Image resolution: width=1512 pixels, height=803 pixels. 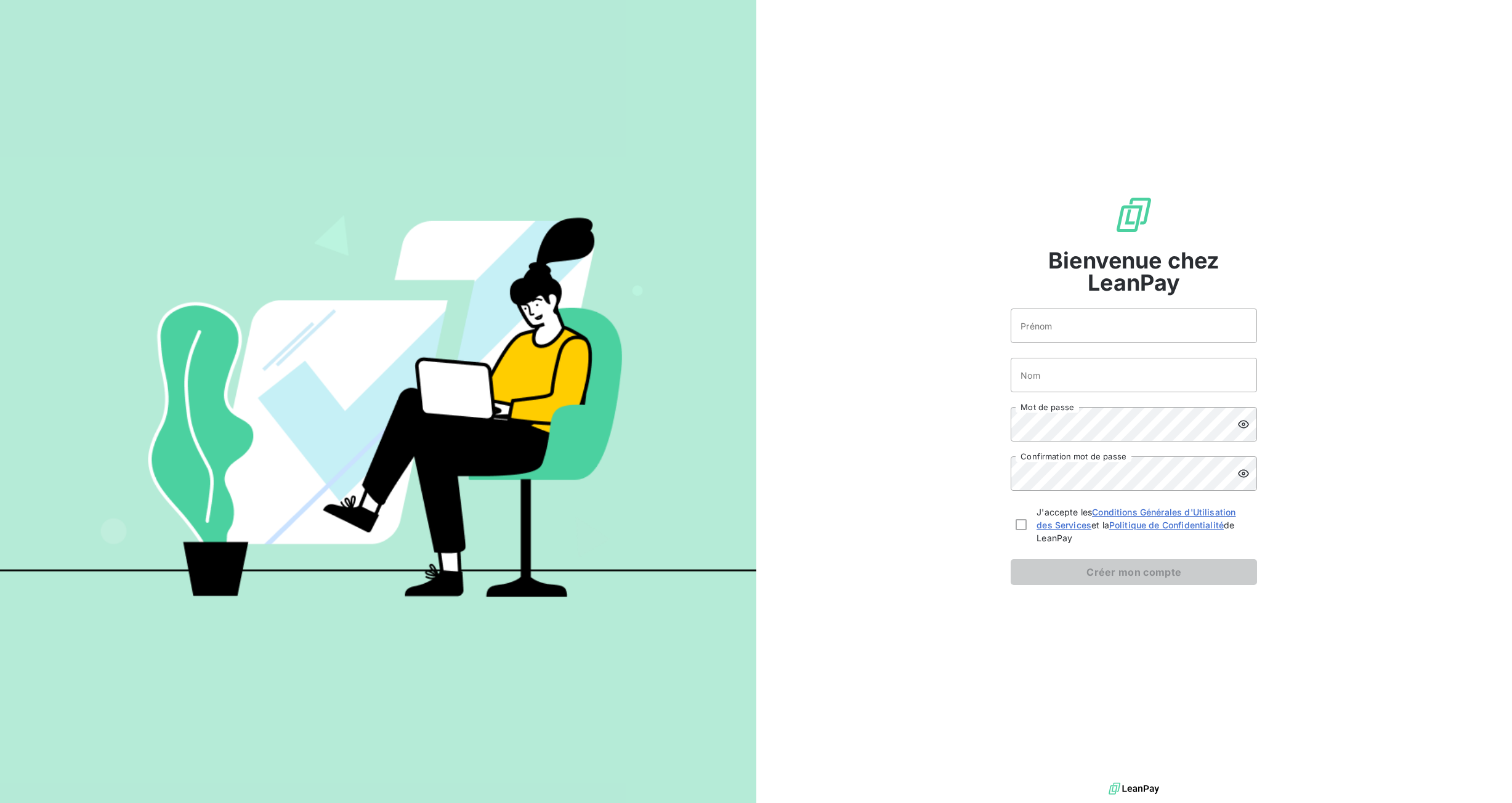 What do you see at coordinates (1135, 518) in the screenshot?
I see `span: Conditions Générales d'Utilisation des Services` at bounding box center [1135, 518].